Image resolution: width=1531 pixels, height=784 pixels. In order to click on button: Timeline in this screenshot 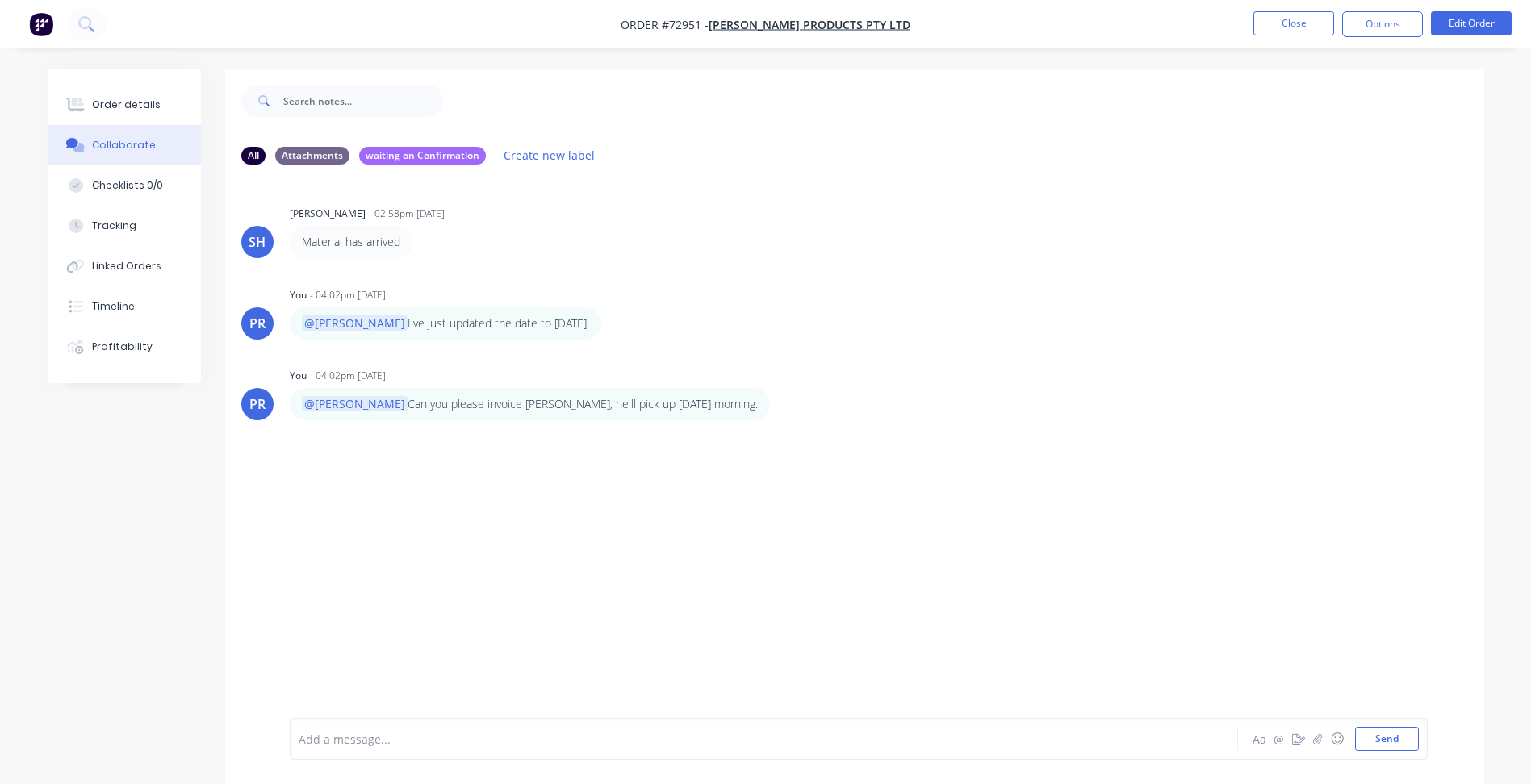, I will do `click(125, 307)`.